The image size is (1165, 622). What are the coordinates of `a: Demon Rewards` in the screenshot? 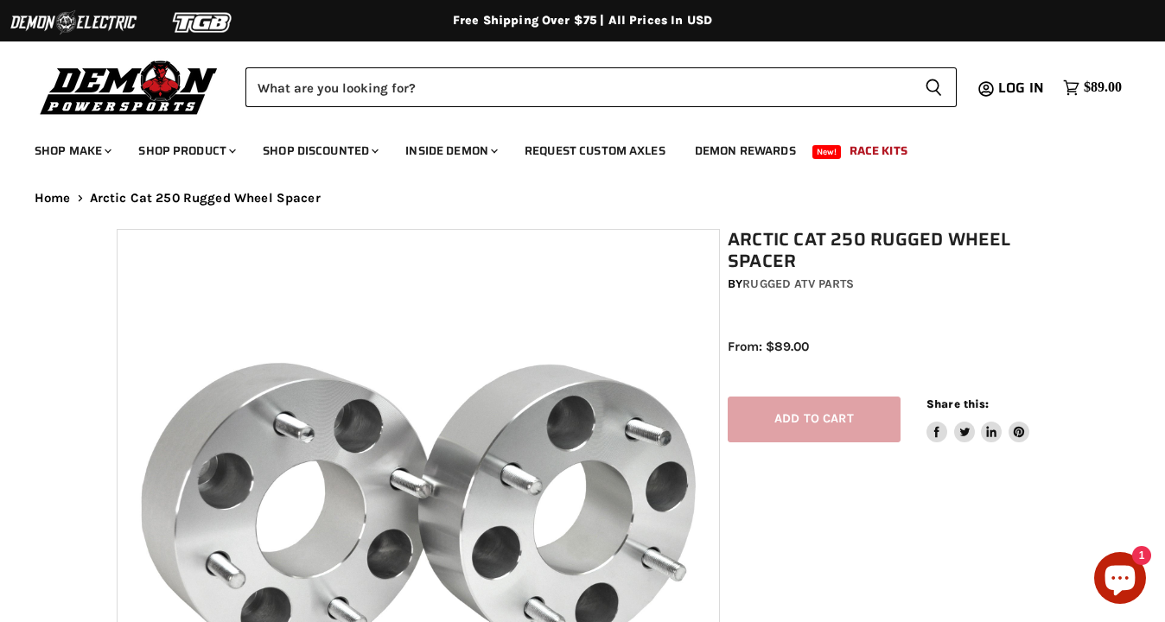 It's located at (745, 150).